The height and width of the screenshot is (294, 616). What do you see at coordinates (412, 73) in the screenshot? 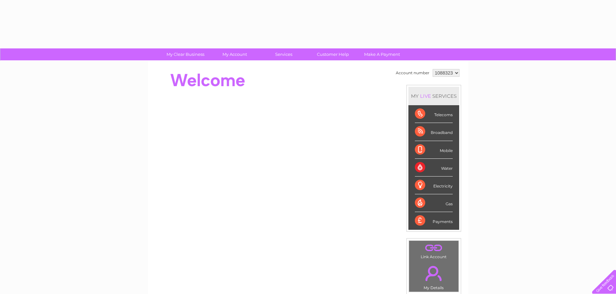
I see `td: Account number` at bounding box center [412, 73].